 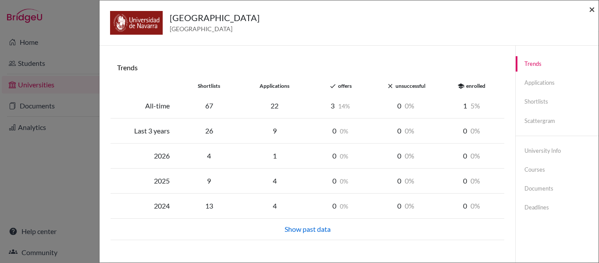 I want to click on a: Courses, so click(x=557, y=169).